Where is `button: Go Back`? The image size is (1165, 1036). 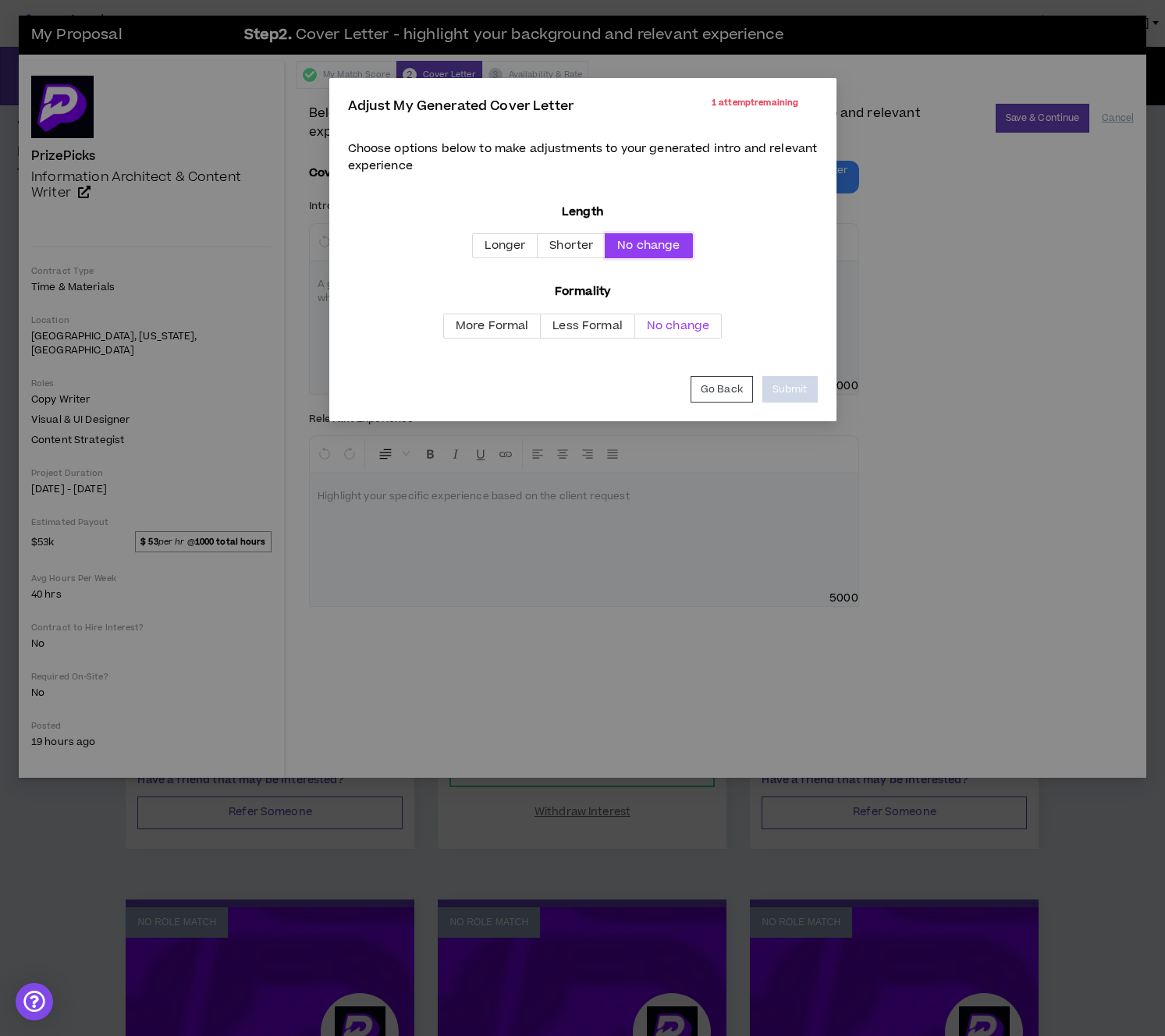
button: Go Back is located at coordinates (721, 389).